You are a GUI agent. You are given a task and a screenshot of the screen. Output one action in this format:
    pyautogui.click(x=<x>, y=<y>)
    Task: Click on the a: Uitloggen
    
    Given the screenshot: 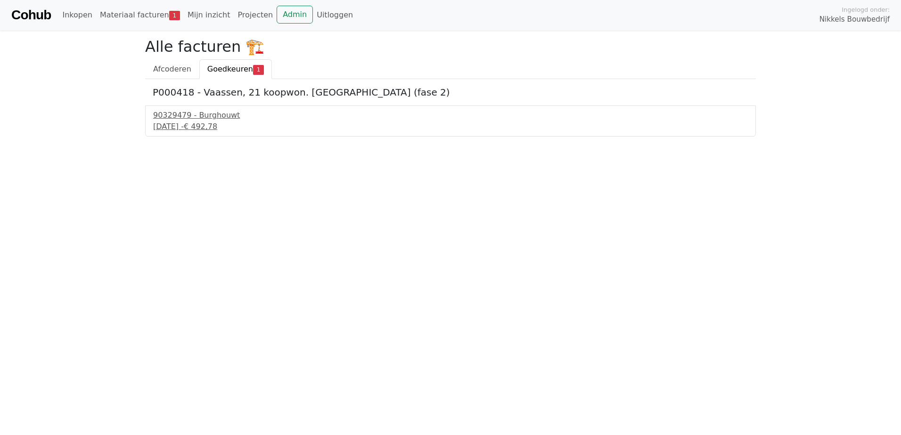 What is the action you would take?
    pyautogui.click(x=335, y=15)
    